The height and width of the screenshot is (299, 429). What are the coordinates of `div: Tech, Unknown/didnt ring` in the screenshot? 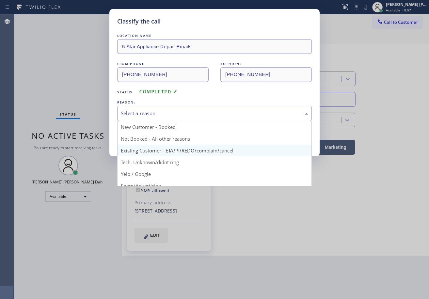 It's located at (215, 162).